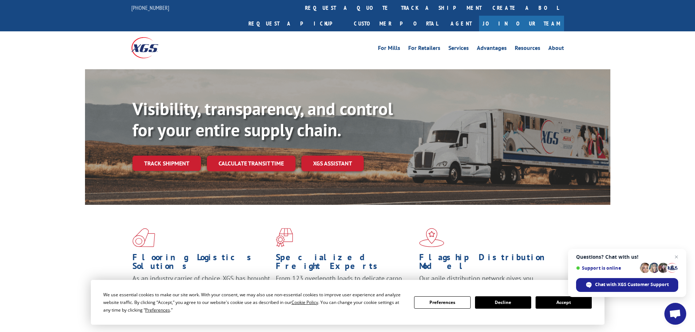  I want to click on a: About, so click(556, 49).